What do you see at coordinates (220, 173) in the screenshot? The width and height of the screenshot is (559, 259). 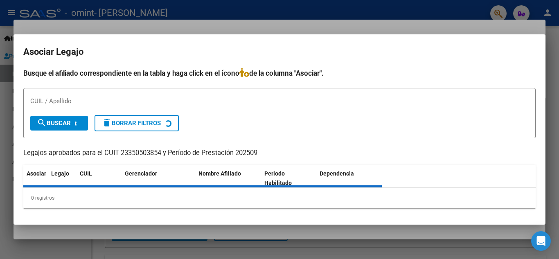 I see `span: Nombre Afiliado` at bounding box center [220, 173].